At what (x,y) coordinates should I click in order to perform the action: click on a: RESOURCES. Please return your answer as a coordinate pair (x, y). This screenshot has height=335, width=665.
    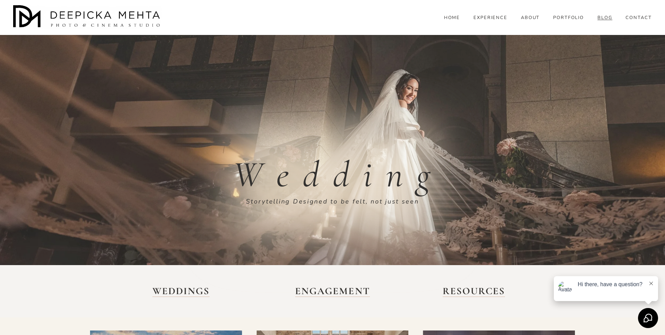
    Looking at the image, I should click on (474, 291).